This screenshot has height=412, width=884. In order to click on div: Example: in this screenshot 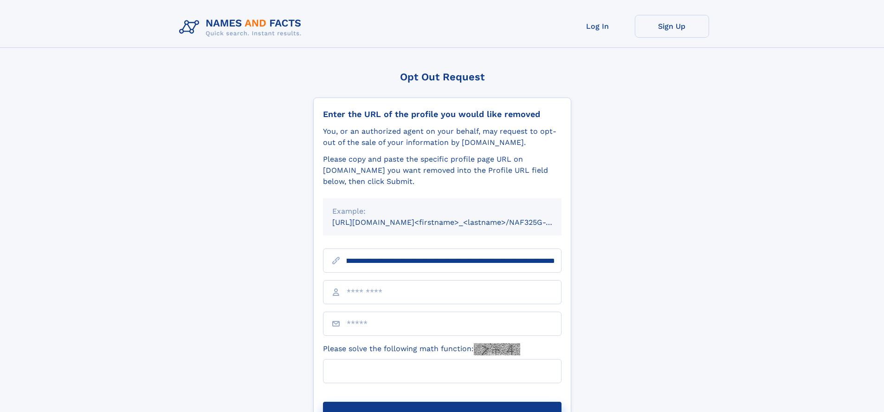, I will do `click(442, 211)`.